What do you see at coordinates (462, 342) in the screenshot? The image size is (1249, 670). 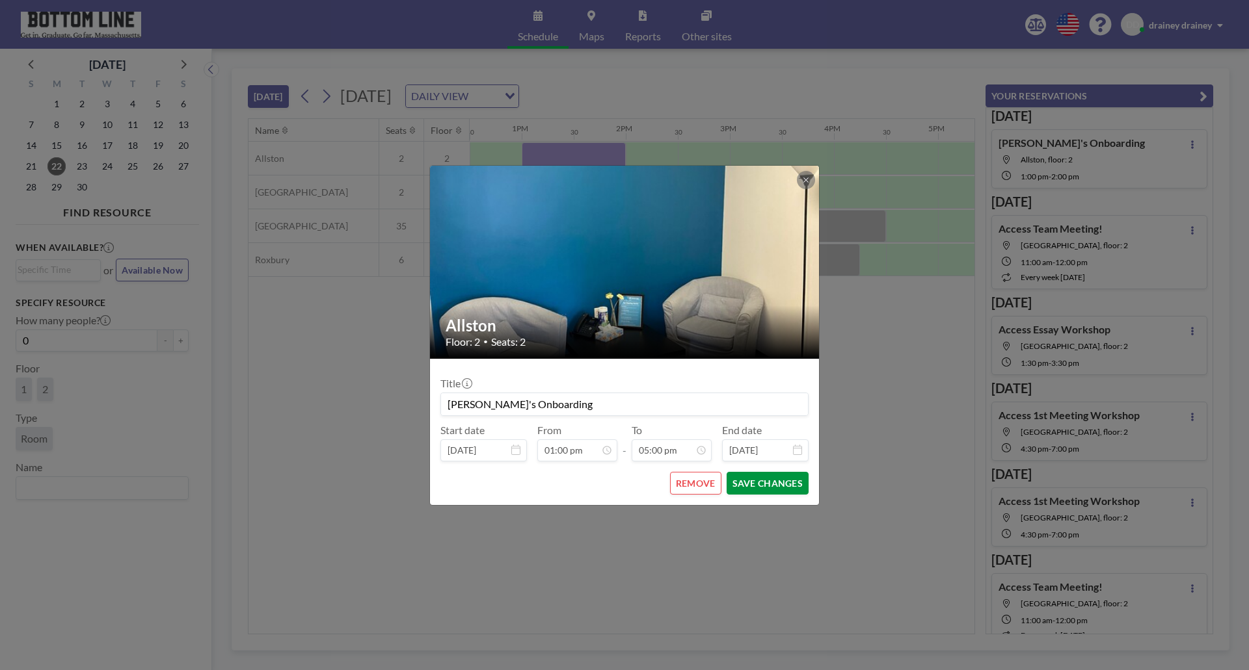 I see `span: Floor: 2` at bounding box center [462, 342].